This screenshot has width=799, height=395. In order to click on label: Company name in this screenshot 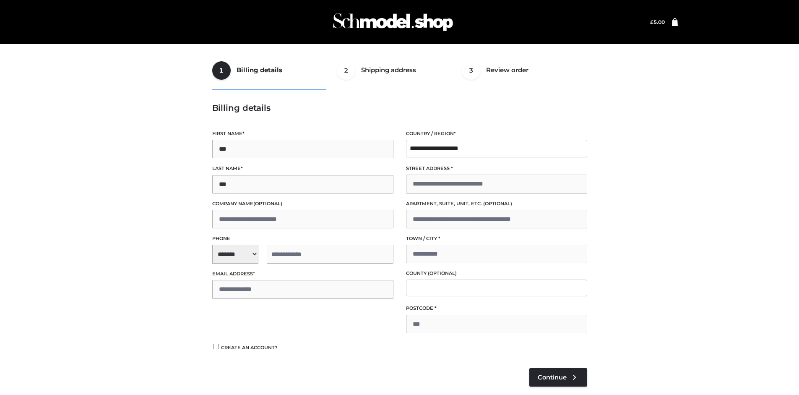, I will do `click(303, 204)`.